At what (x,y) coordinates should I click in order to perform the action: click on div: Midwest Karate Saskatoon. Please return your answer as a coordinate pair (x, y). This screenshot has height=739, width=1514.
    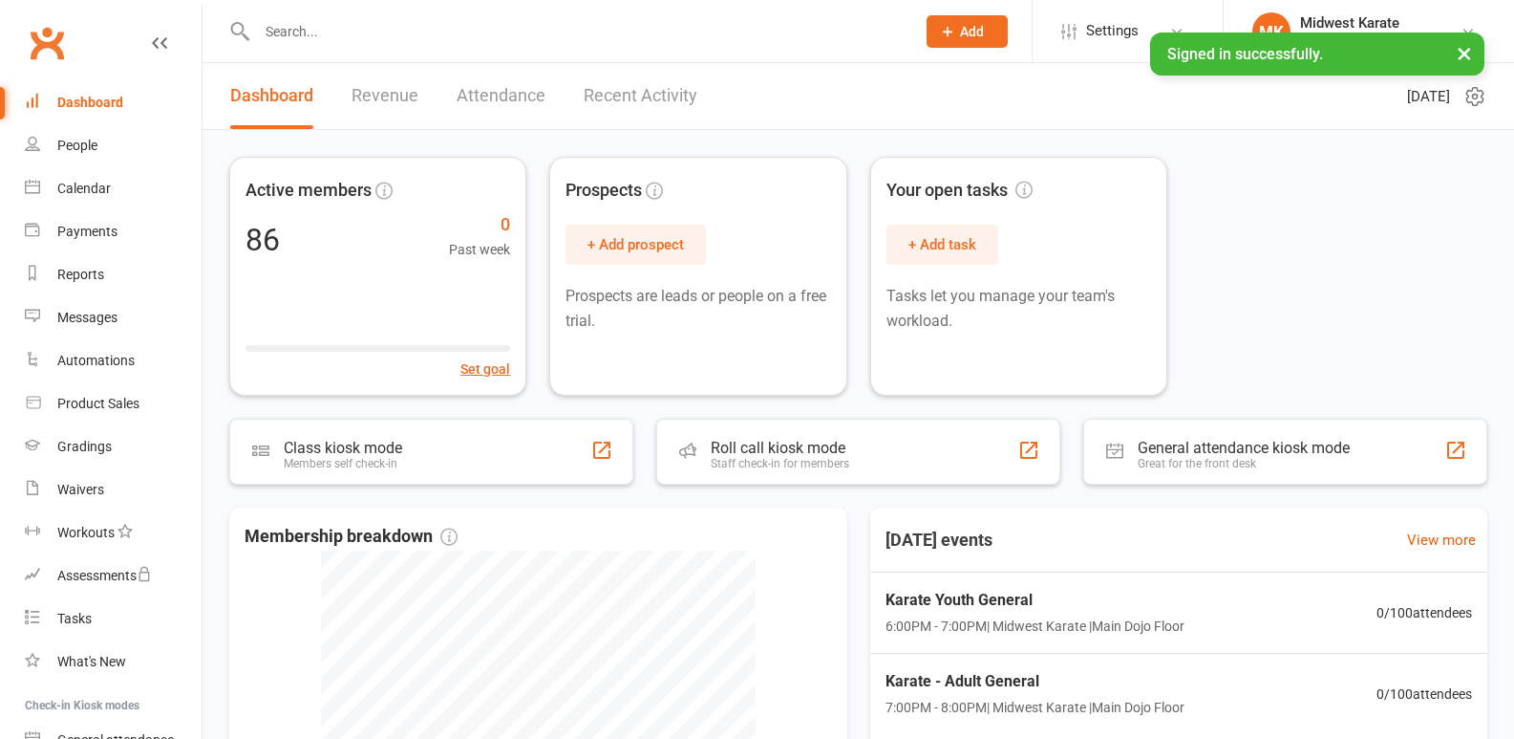
    Looking at the image, I should click on (1381, 40).